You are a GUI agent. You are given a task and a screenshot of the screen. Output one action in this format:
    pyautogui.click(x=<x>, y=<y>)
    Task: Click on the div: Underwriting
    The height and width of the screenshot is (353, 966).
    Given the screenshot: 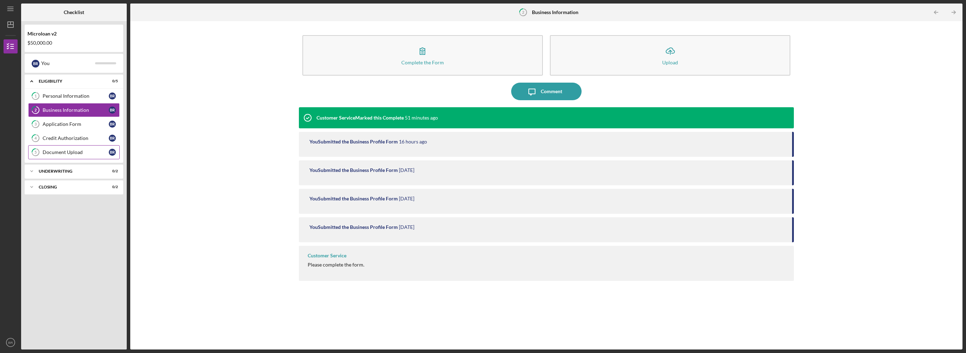 What is the action you would take?
    pyautogui.click(x=69, y=171)
    